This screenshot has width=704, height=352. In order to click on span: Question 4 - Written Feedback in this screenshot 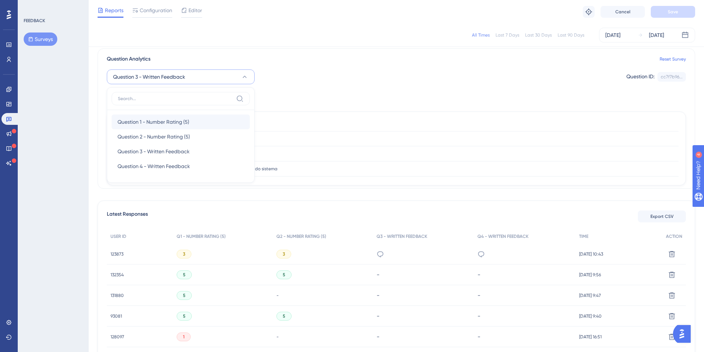, I will do `click(154, 166)`.